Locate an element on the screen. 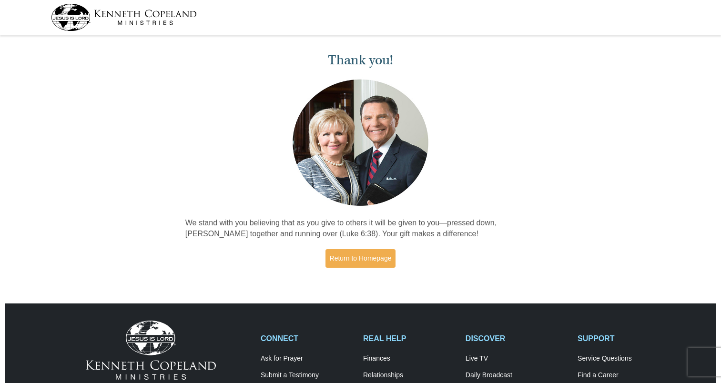 The width and height of the screenshot is (721, 383). a: Finances is located at coordinates (409, 359).